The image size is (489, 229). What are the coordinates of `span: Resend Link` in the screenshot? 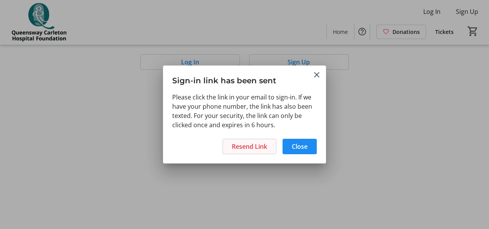 It's located at (250, 146).